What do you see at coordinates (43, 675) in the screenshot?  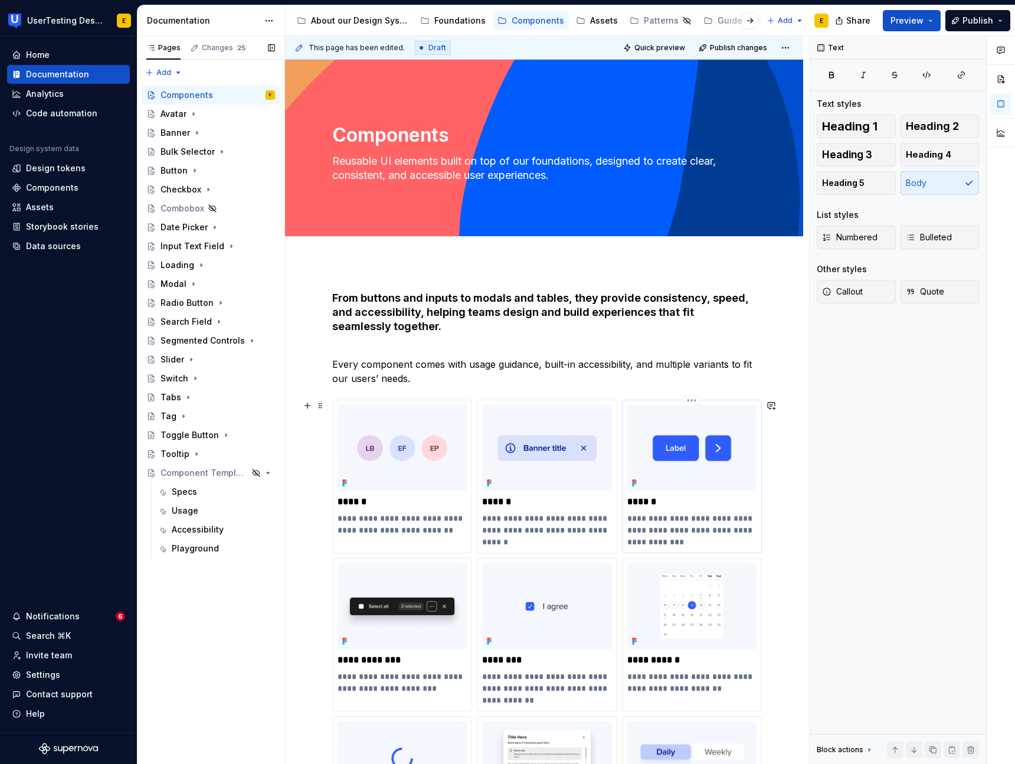 I see `div: Settings` at bounding box center [43, 675].